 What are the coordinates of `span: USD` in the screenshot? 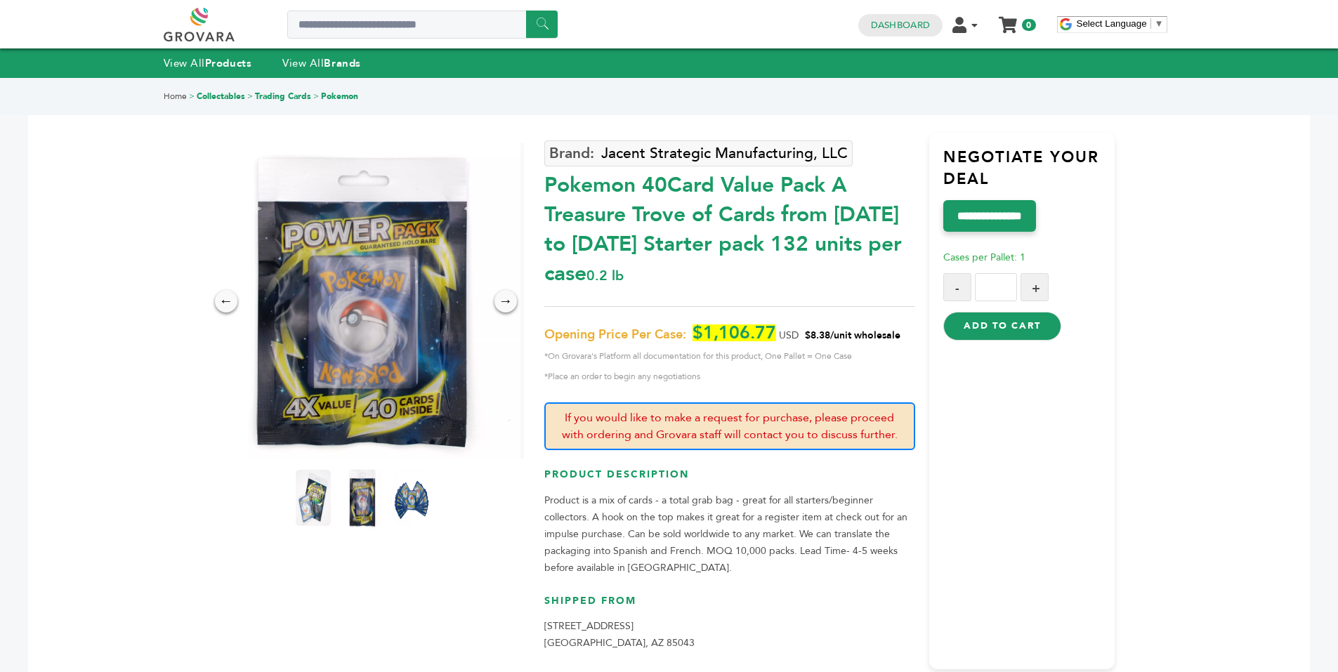 It's located at (789, 335).